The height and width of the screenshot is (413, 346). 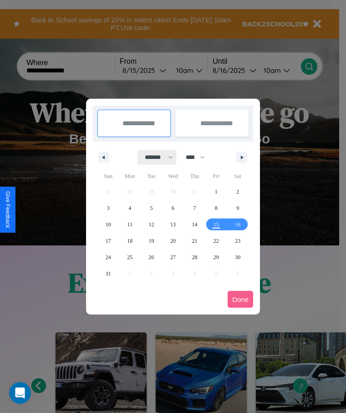 What do you see at coordinates (238, 241) in the screenshot?
I see `button: 23` at bounding box center [238, 241].